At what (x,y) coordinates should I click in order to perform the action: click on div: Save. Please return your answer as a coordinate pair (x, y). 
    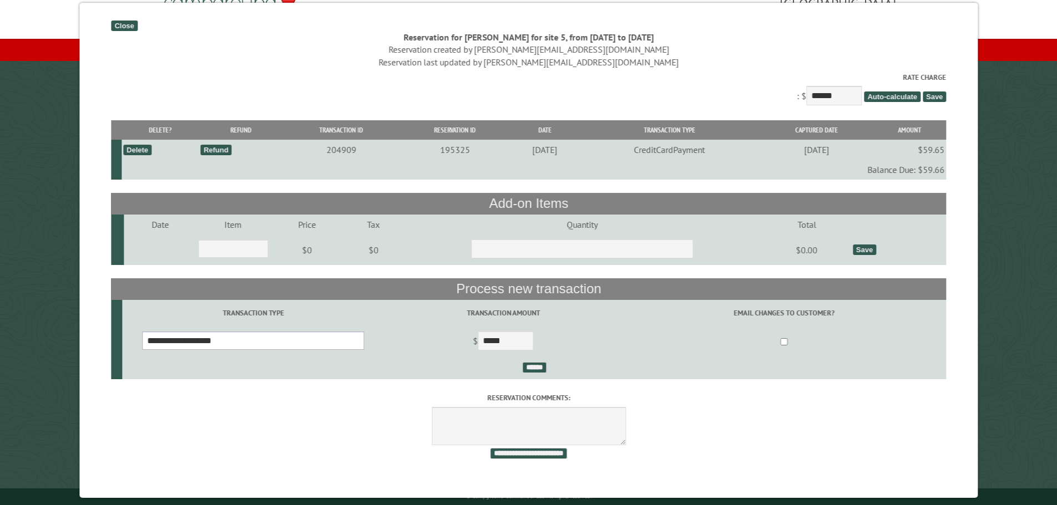
    Looking at the image, I should click on (864, 250).